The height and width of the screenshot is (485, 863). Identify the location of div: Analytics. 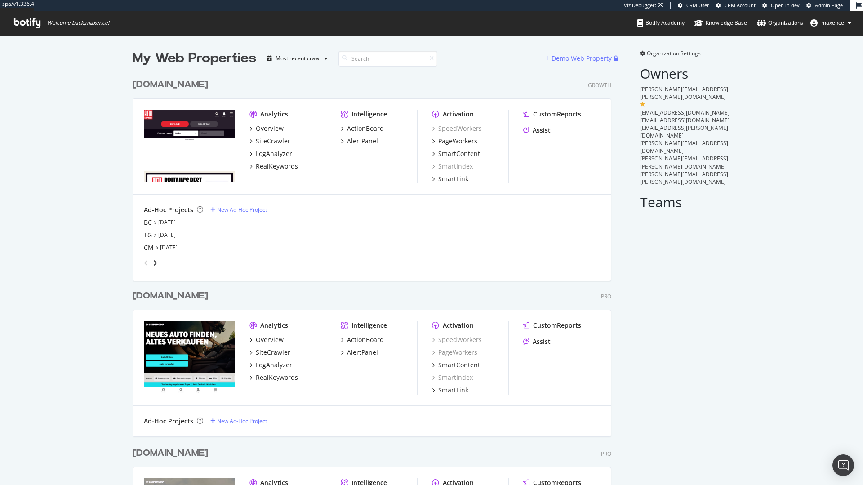
(274, 325).